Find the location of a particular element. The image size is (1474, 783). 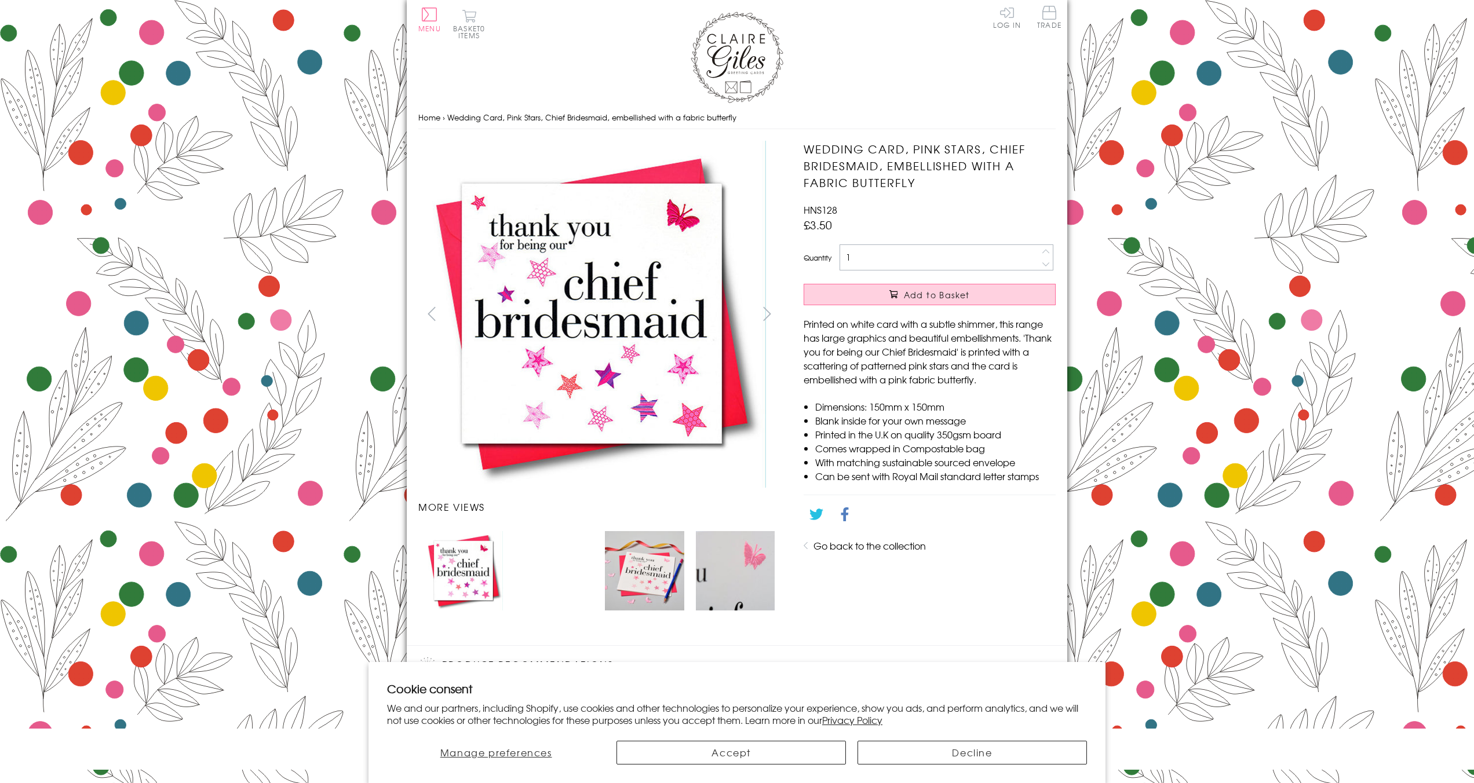

li: Dimensions: 150mm x 150mm is located at coordinates (935, 407).